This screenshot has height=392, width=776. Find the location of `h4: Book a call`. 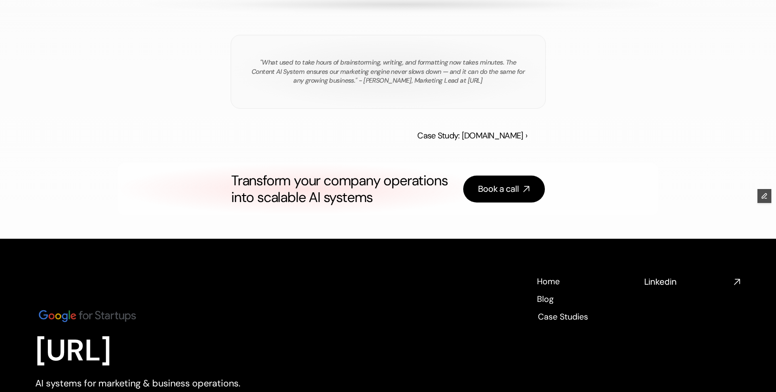

h4: Book a call is located at coordinates (498, 188).